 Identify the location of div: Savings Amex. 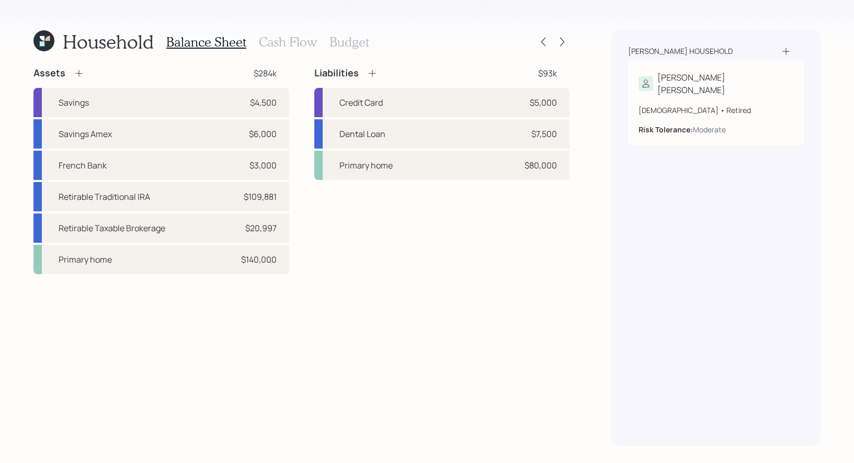
(85, 134).